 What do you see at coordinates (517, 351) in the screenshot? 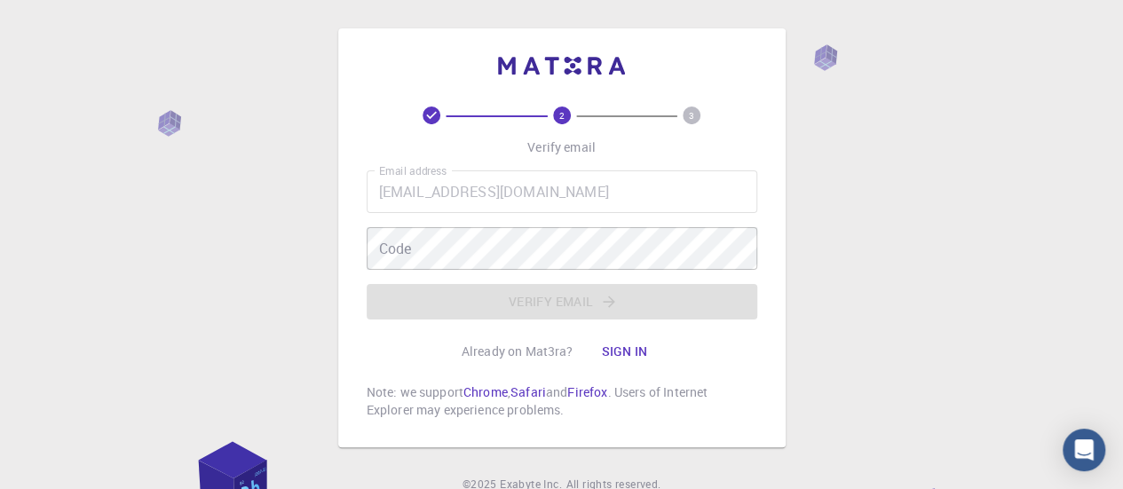
I see `p: Already on Mat3ra?` at bounding box center [517, 351].